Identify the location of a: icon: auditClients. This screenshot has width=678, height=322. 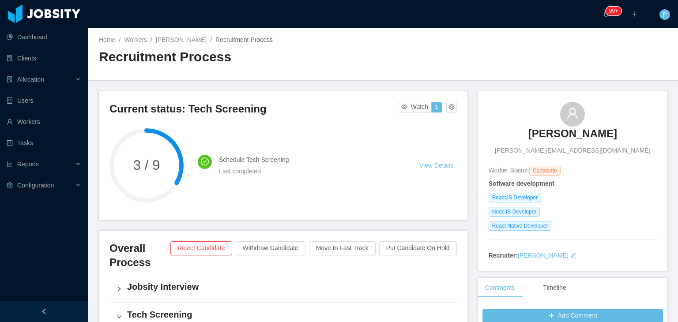
(44, 58).